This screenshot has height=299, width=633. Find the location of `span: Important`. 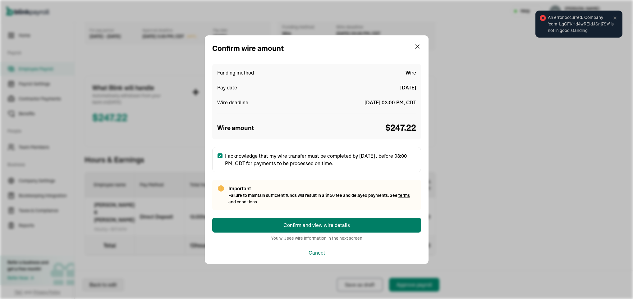

span: Important is located at coordinates (322, 189).